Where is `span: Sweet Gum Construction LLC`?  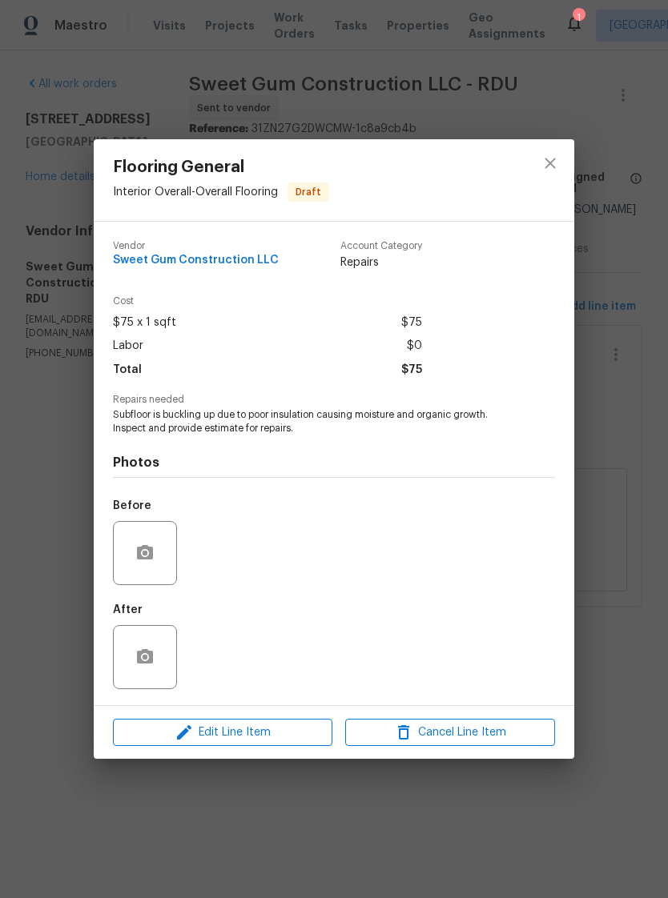
span: Sweet Gum Construction LLC is located at coordinates (195, 260).